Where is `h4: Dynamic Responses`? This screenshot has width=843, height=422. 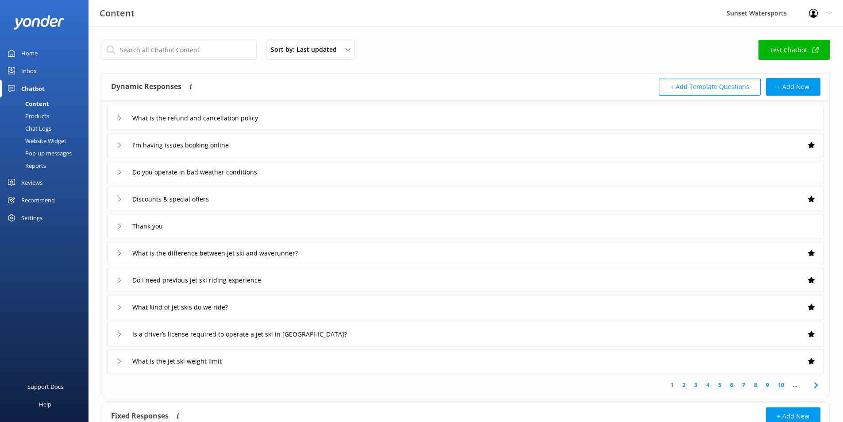
h4: Dynamic Responses is located at coordinates (146, 87).